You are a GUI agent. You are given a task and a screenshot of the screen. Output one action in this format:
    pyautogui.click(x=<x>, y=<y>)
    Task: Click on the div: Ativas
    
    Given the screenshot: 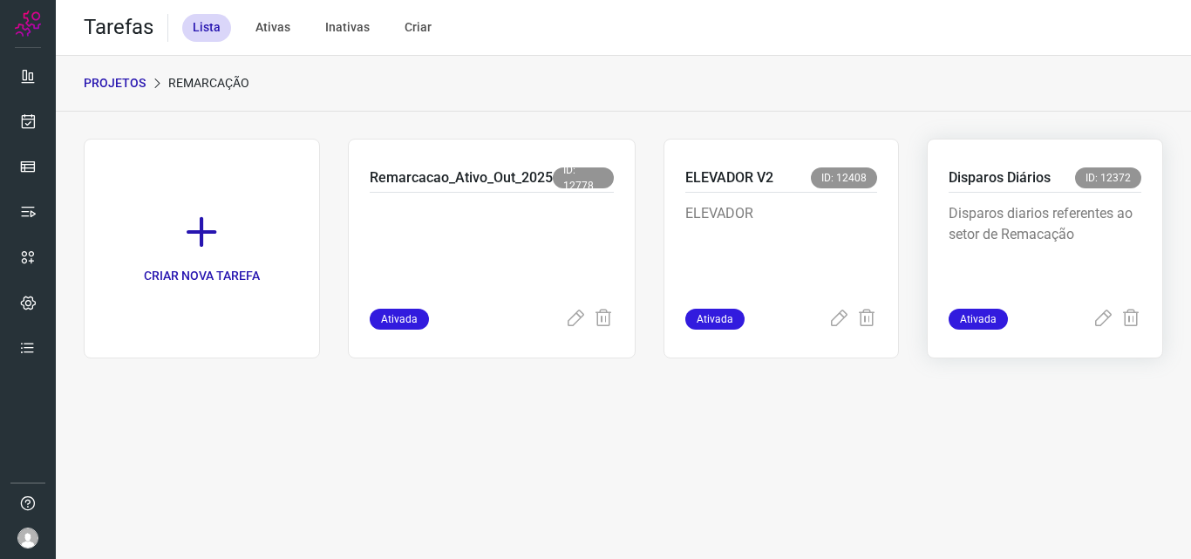 What is the action you would take?
    pyautogui.click(x=273, y=28)
    